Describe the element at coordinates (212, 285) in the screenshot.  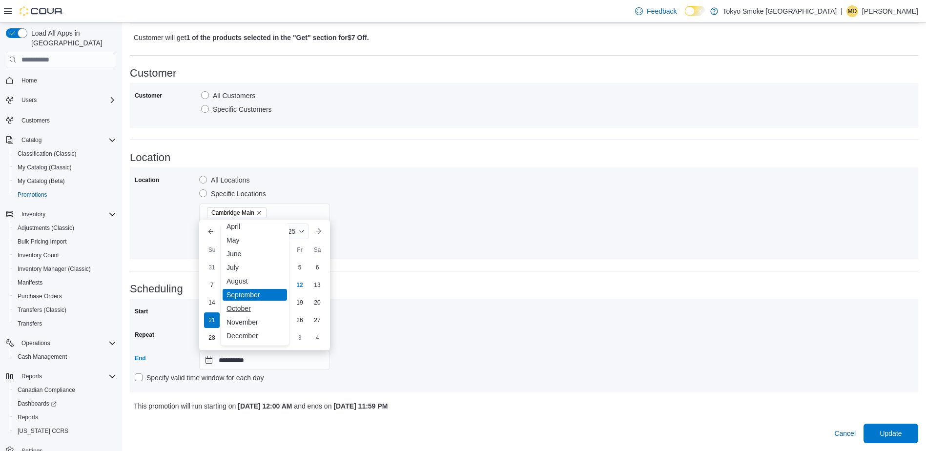
I see `div: day-7` at that location.